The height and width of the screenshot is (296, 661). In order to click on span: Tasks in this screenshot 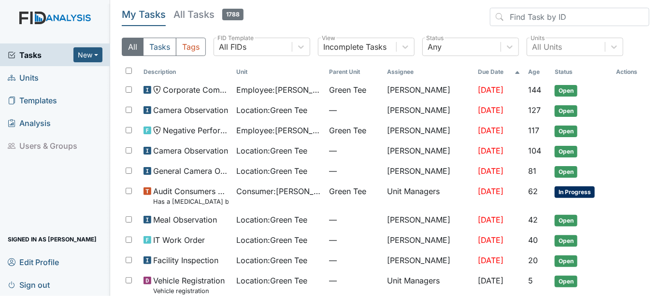, I will do `click(41, 55)`.